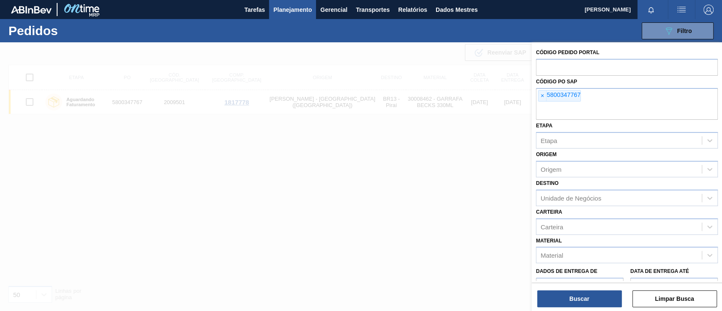 The image size is (722, 311). Describe the element at coordinates (563, 95) in the screenshot. I see `font: 5800347767` at that location.